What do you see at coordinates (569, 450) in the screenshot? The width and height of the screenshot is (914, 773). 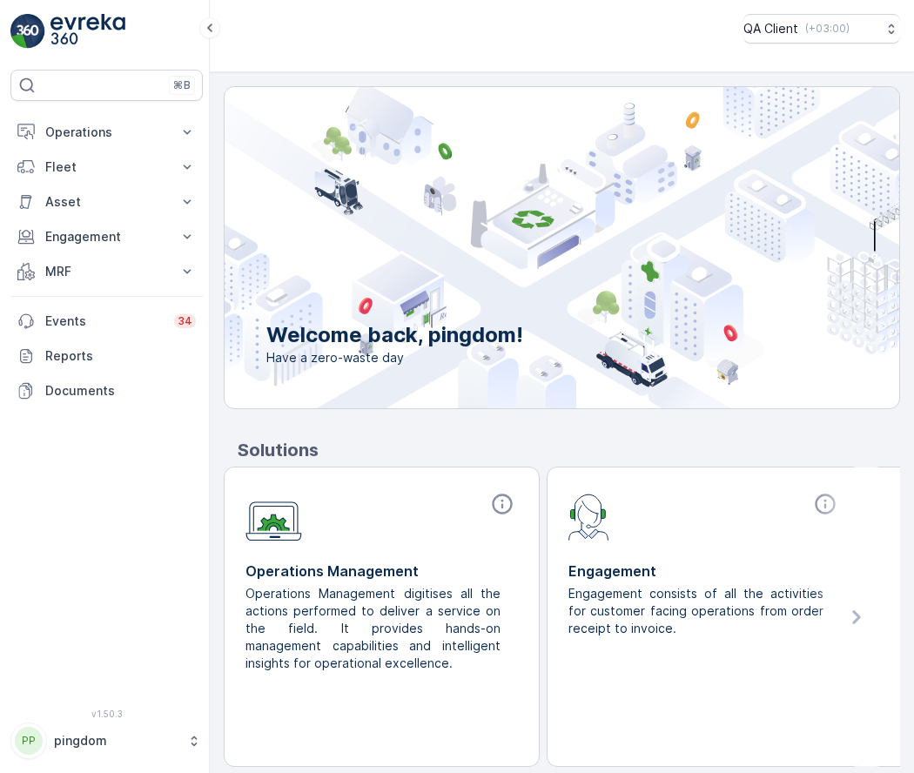 I see `p: Solutions` at bounding box center [569, 450].